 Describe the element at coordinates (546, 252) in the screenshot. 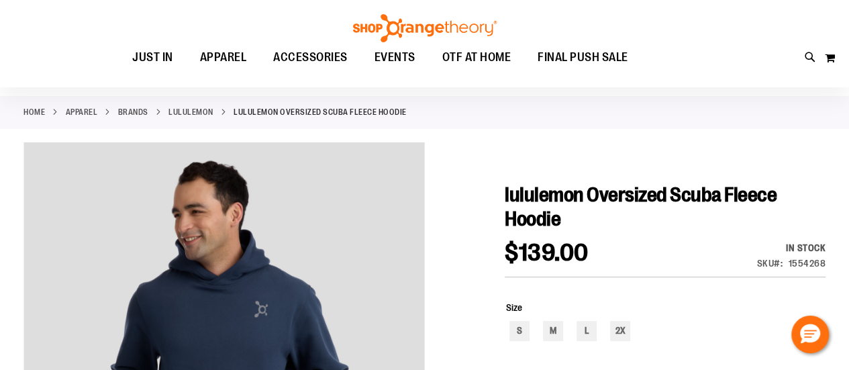

I see `span: $139.00` at that location.